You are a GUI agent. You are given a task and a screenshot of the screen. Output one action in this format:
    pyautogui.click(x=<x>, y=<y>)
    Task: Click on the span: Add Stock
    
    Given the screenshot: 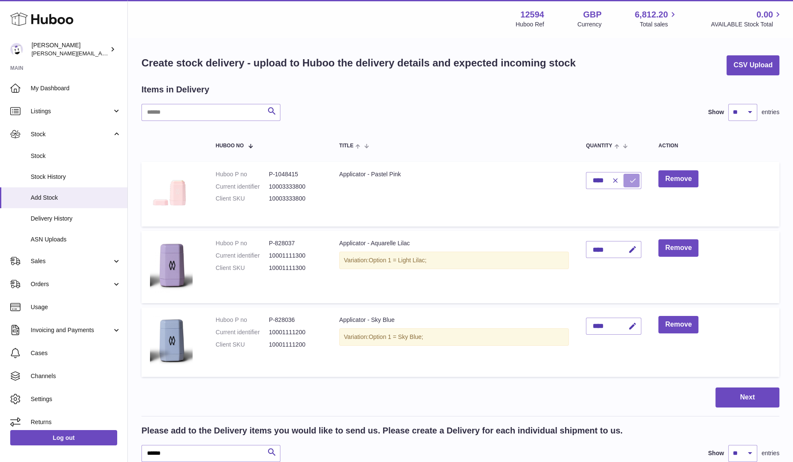 What is the action you would take?
    pyautogui.click(x=76, y=198)
    